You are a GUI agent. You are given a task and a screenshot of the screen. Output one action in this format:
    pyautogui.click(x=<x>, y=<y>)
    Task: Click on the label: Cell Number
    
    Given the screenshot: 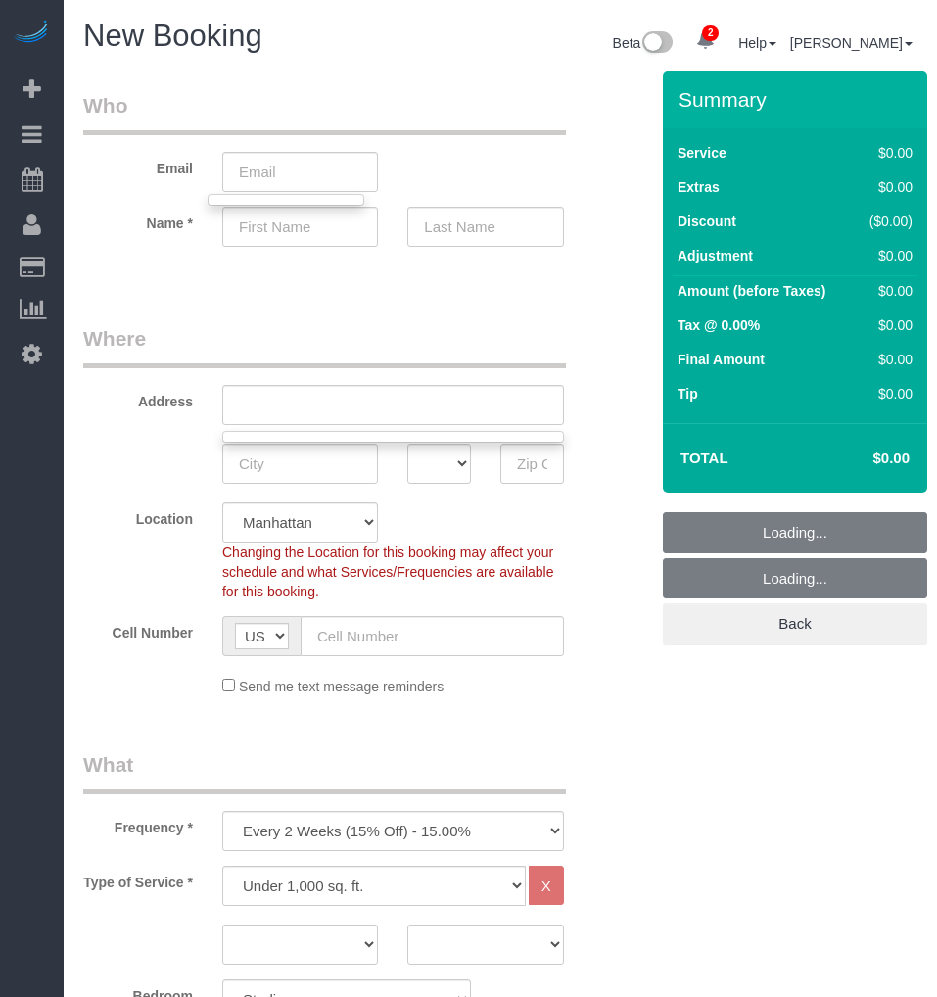 What is the action you would take?
    pyautogui.click(x=138, y=629)
    